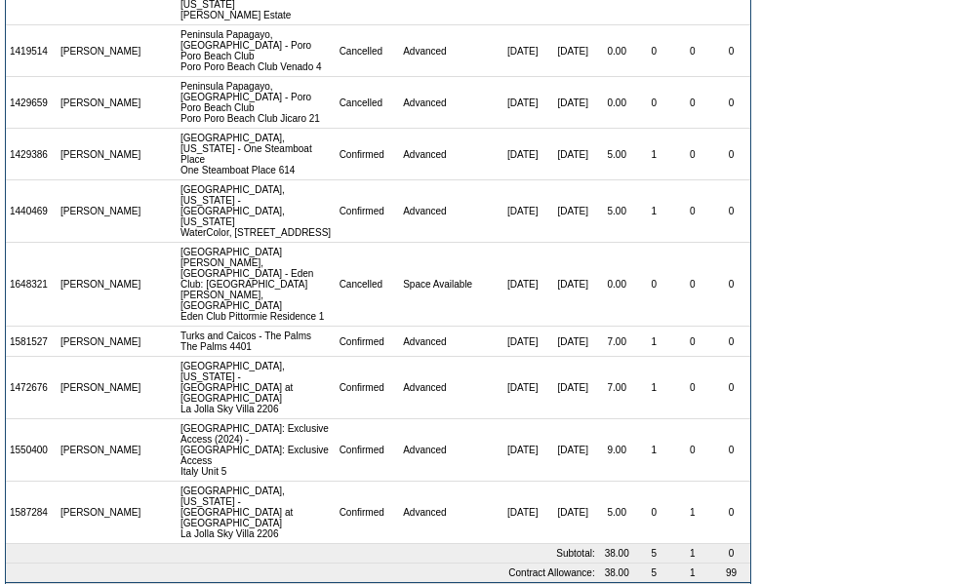 The height and width of the screenshot is (584, 961). Describe the element at coordinates (31, 388) in the screenshot. I see `td: 1472676` at that location.